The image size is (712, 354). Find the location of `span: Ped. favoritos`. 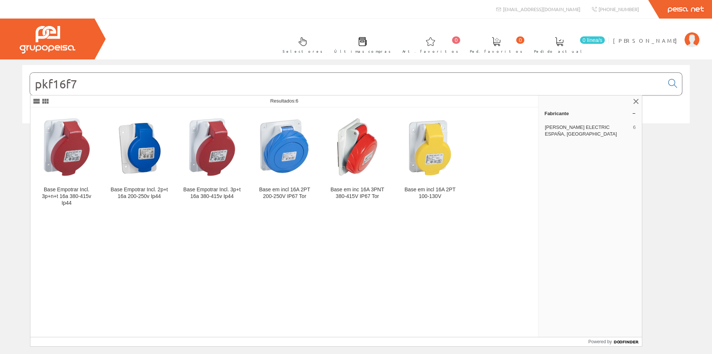

span: Ped. favoritos is located at coordinates (496, 51).